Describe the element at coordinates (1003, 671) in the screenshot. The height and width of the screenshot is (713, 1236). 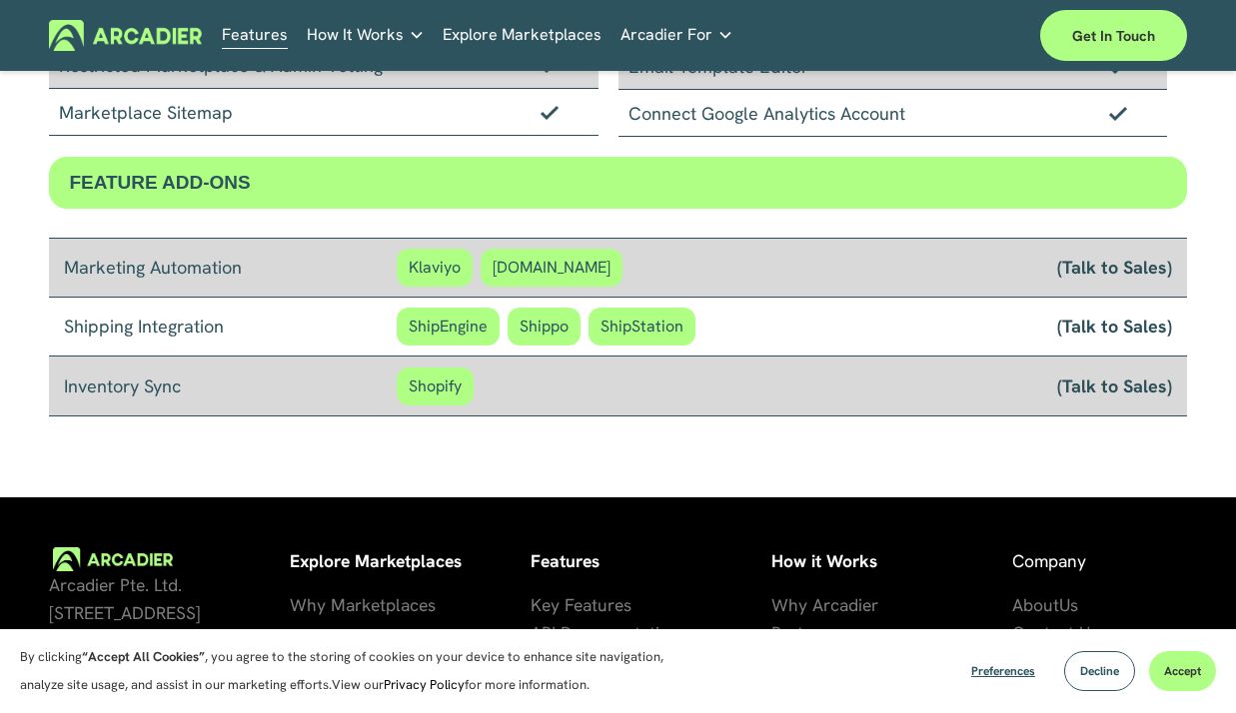
I see `button: Preferences` at that location.